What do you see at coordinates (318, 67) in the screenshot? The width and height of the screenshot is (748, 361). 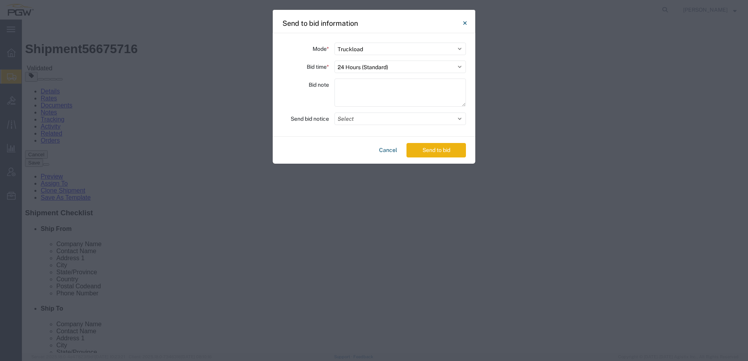 I see `label: Bid time` at bounding box center [318, 67].